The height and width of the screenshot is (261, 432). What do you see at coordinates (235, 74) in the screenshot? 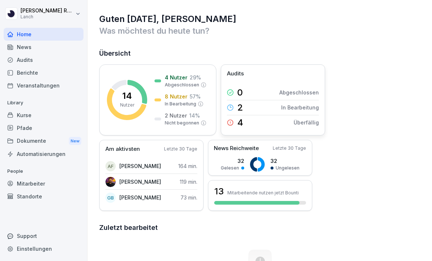
I see `p: Audits` at bounding box center [235, 74].